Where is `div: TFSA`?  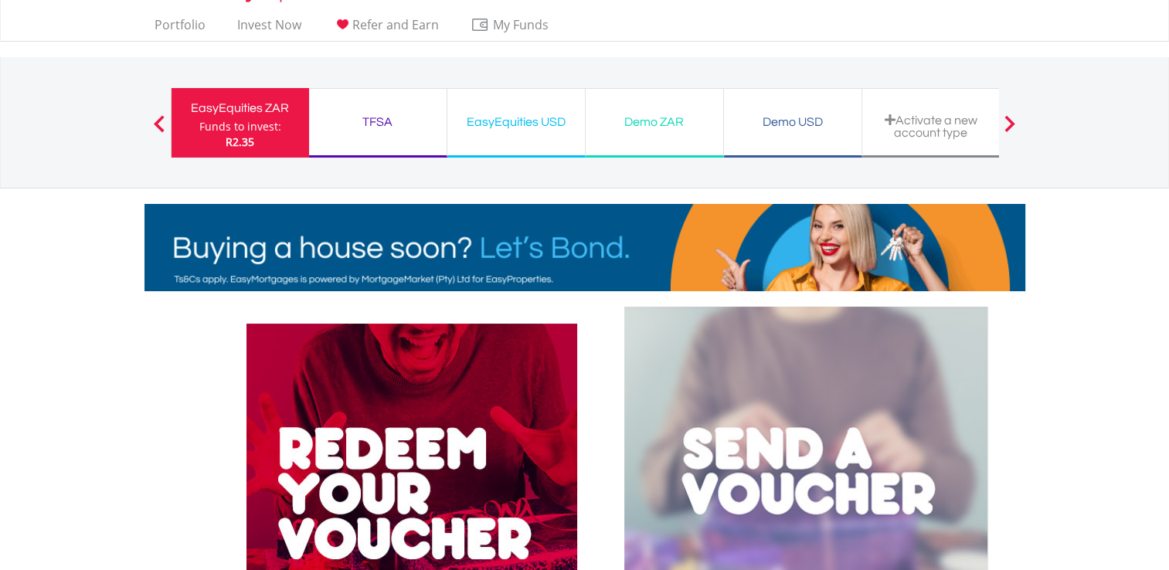
div: TFSA is located at coordinates (378, 122).